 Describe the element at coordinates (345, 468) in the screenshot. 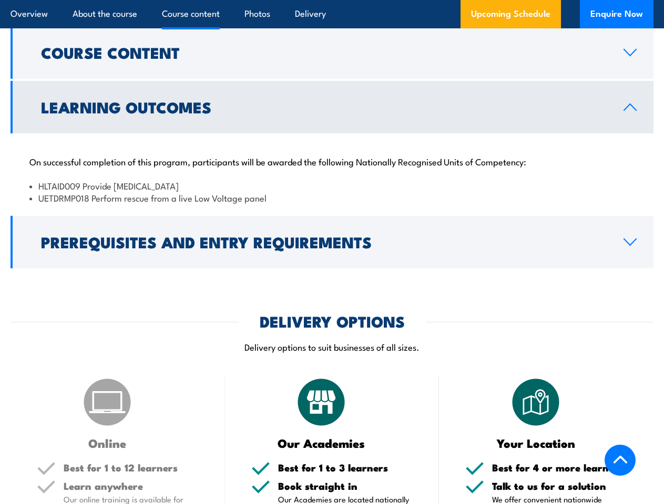

I see `h5: Best for 1 to 3 learners` at that location.